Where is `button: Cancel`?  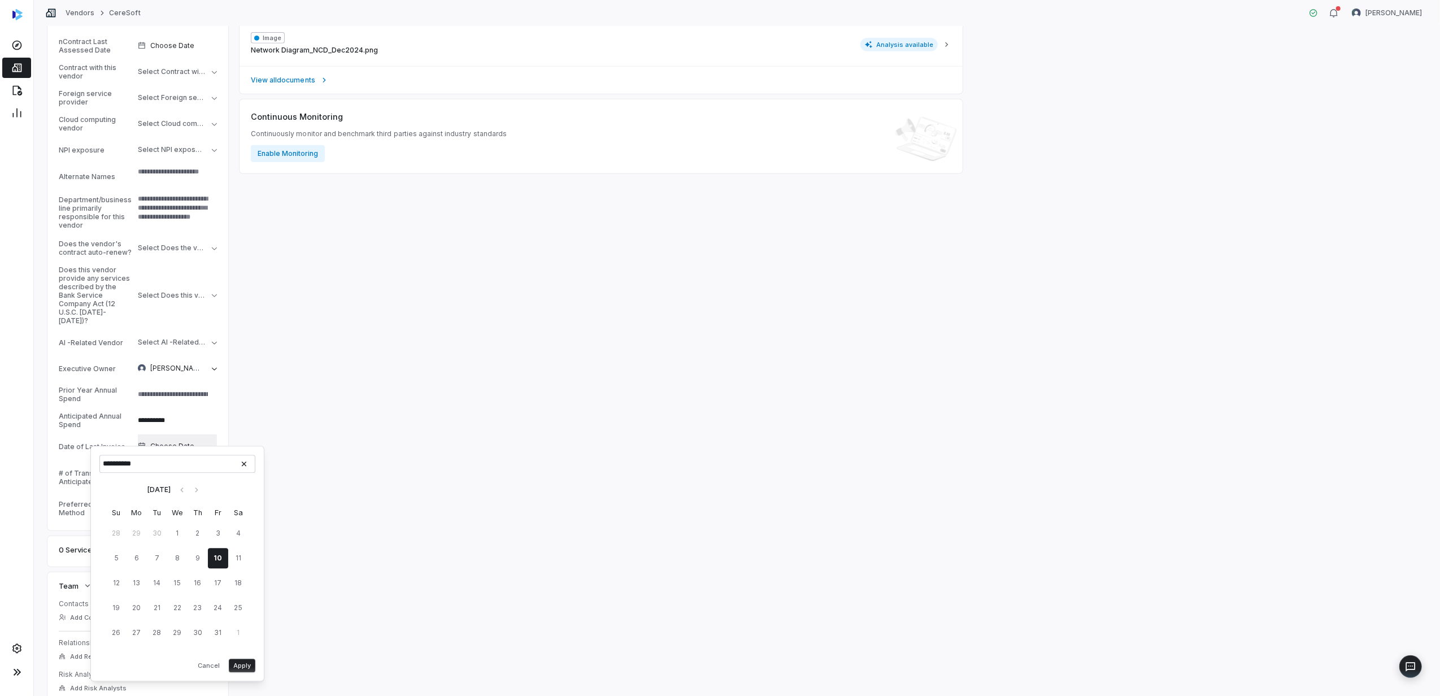
button: Cancel is located at coordinates (209, 666).